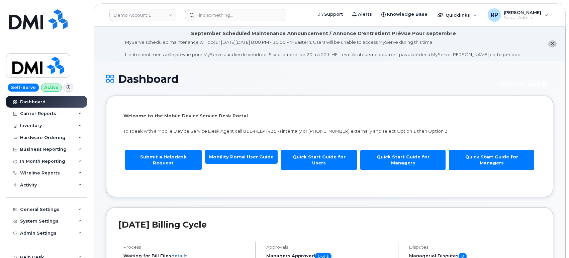 The image size is (569, 258). I want to click on p: Welcome to the Mobile Device Service Desk Portal, so click(330, 116).